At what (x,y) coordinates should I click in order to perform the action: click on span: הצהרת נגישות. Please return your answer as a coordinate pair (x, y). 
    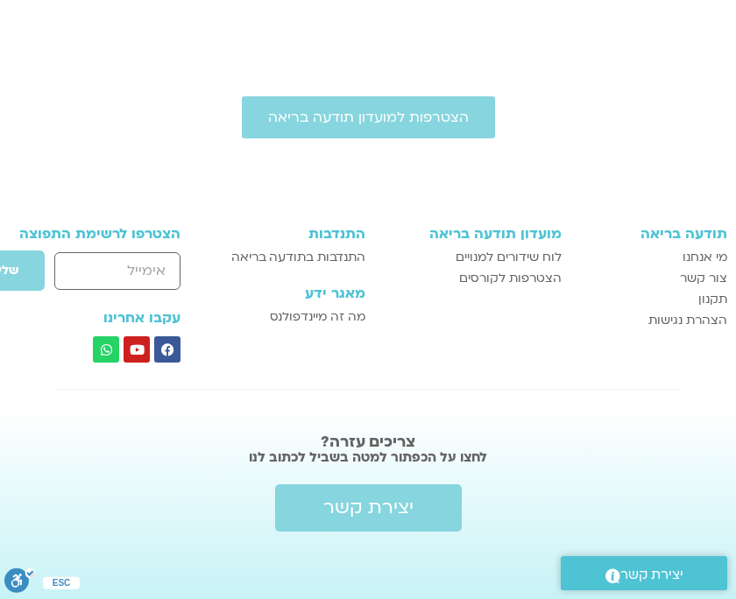
    Looking at the image, I should click on (687, 321).